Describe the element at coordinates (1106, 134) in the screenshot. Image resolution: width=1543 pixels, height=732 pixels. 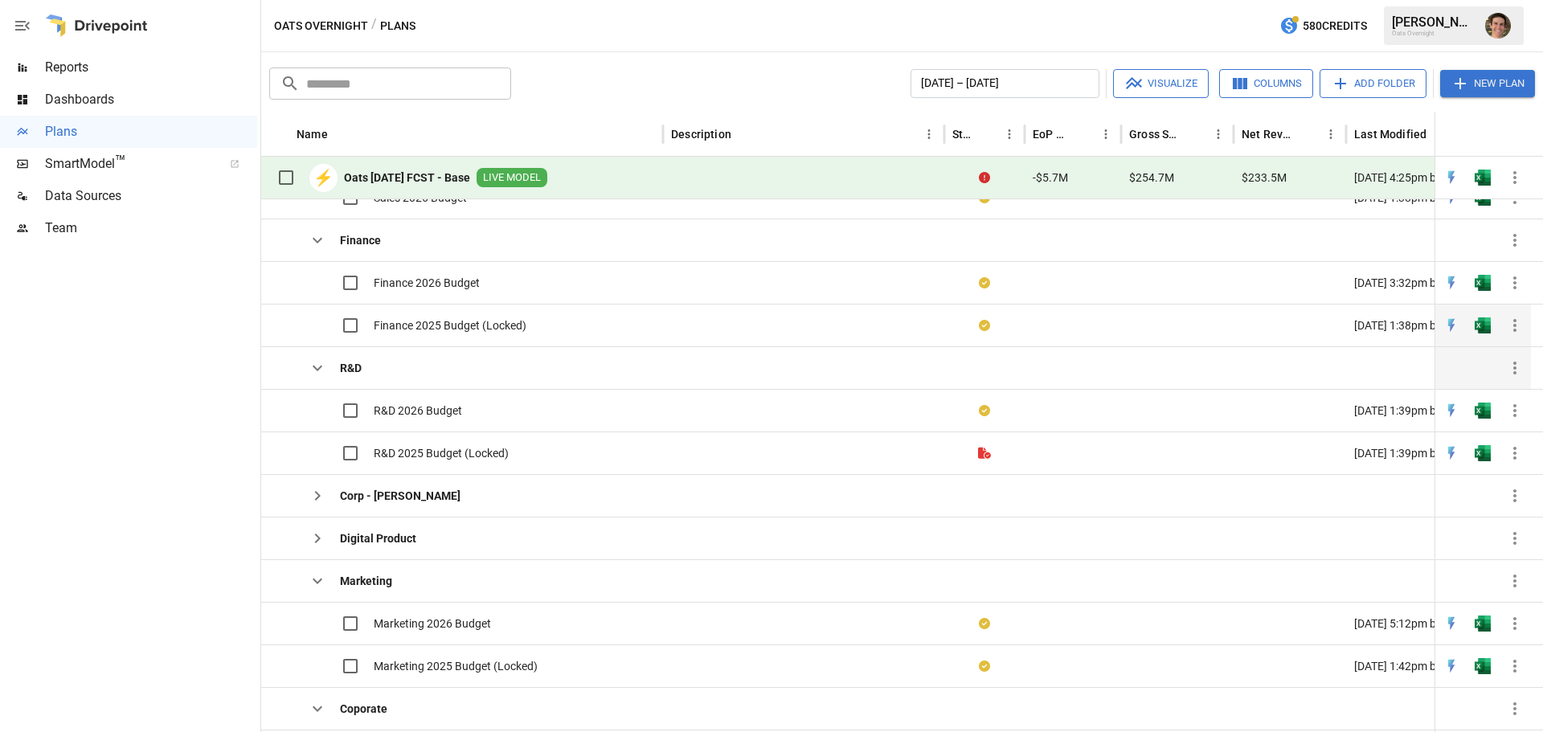
I see `button: EoP Cash column menu` at that location.